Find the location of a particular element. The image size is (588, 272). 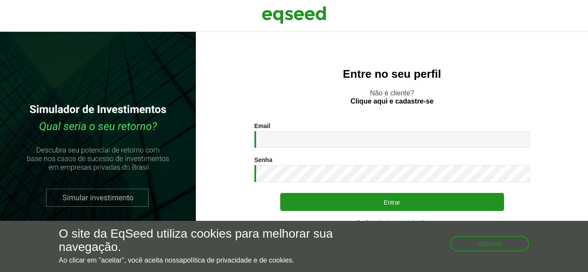

h5: O site da EqSeed utiliza cookies para melhorar sua navegação. is located at coordinates (200, 241).